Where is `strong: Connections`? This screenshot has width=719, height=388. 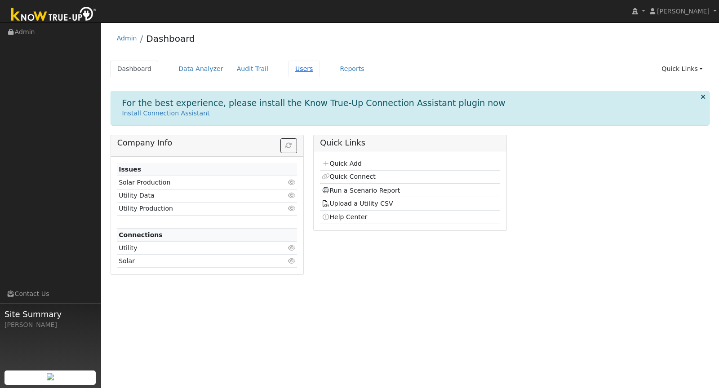 strong: Connections is located at coordinates (141, 235).